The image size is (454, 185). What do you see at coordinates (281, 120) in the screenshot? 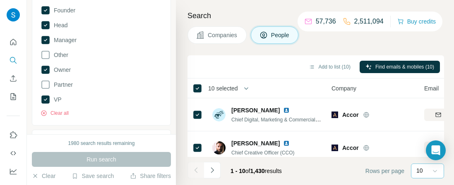
I see `span: Chief Digital, Marketing & Commercial Officer` at bounding box center [281, 120].